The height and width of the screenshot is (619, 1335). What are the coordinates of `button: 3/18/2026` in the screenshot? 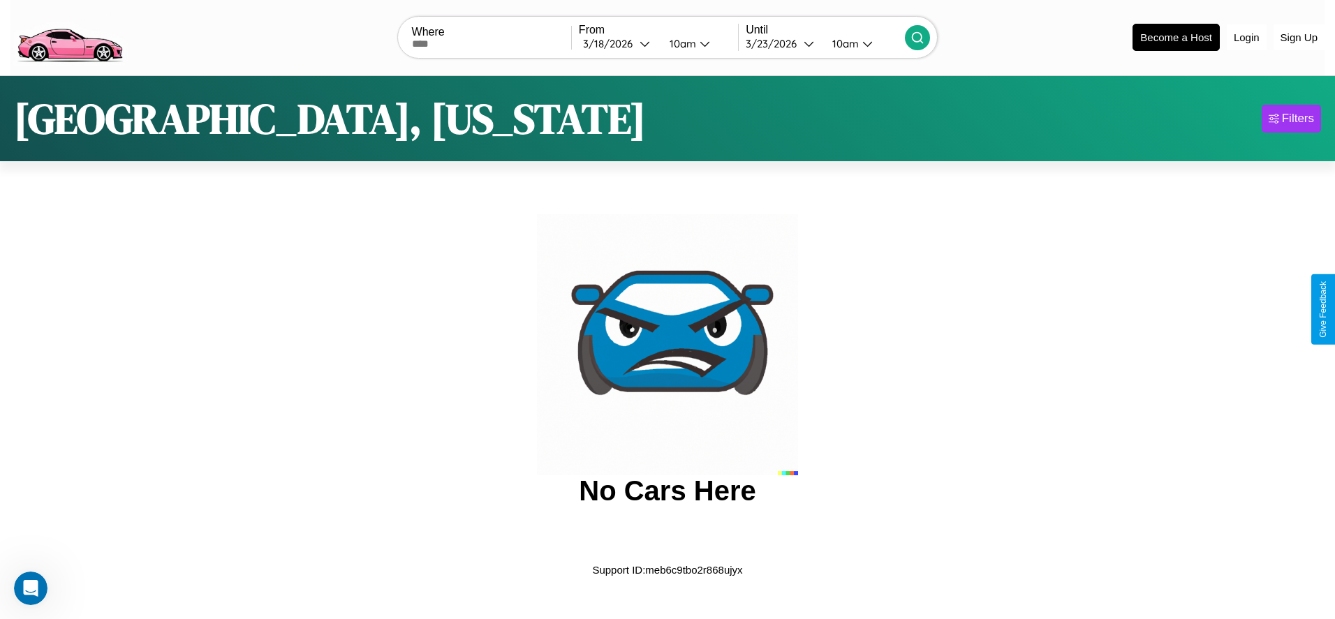 It's located at (619, 43).